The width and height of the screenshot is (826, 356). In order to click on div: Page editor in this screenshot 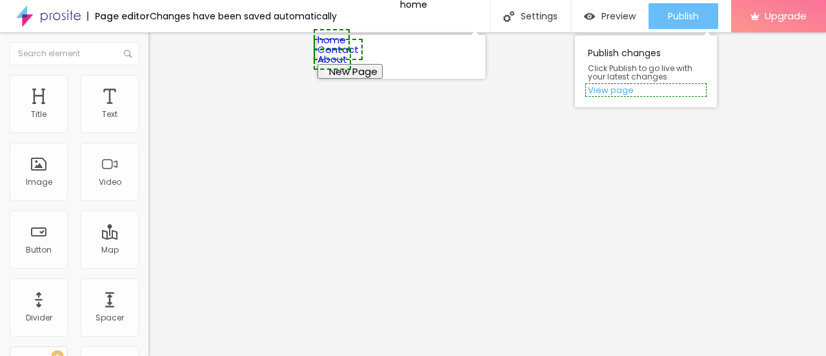, I will do `click(118, 16)`.